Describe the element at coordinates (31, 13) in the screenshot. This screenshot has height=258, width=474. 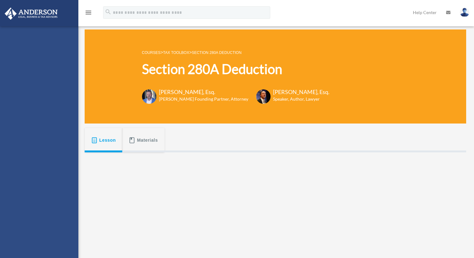
I see `img: Anderson Advisors Platinum Portal` at that location.